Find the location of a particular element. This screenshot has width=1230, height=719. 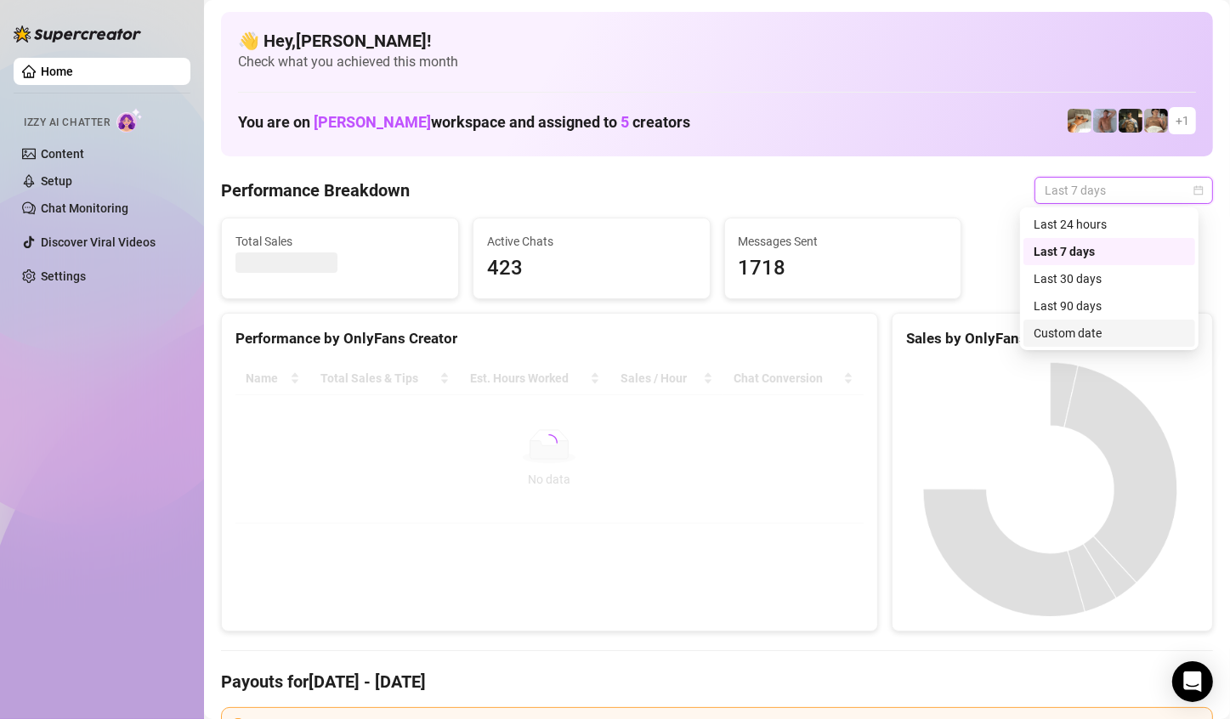

span: Izzy AI Chatter is located at coordinates (66, 122).